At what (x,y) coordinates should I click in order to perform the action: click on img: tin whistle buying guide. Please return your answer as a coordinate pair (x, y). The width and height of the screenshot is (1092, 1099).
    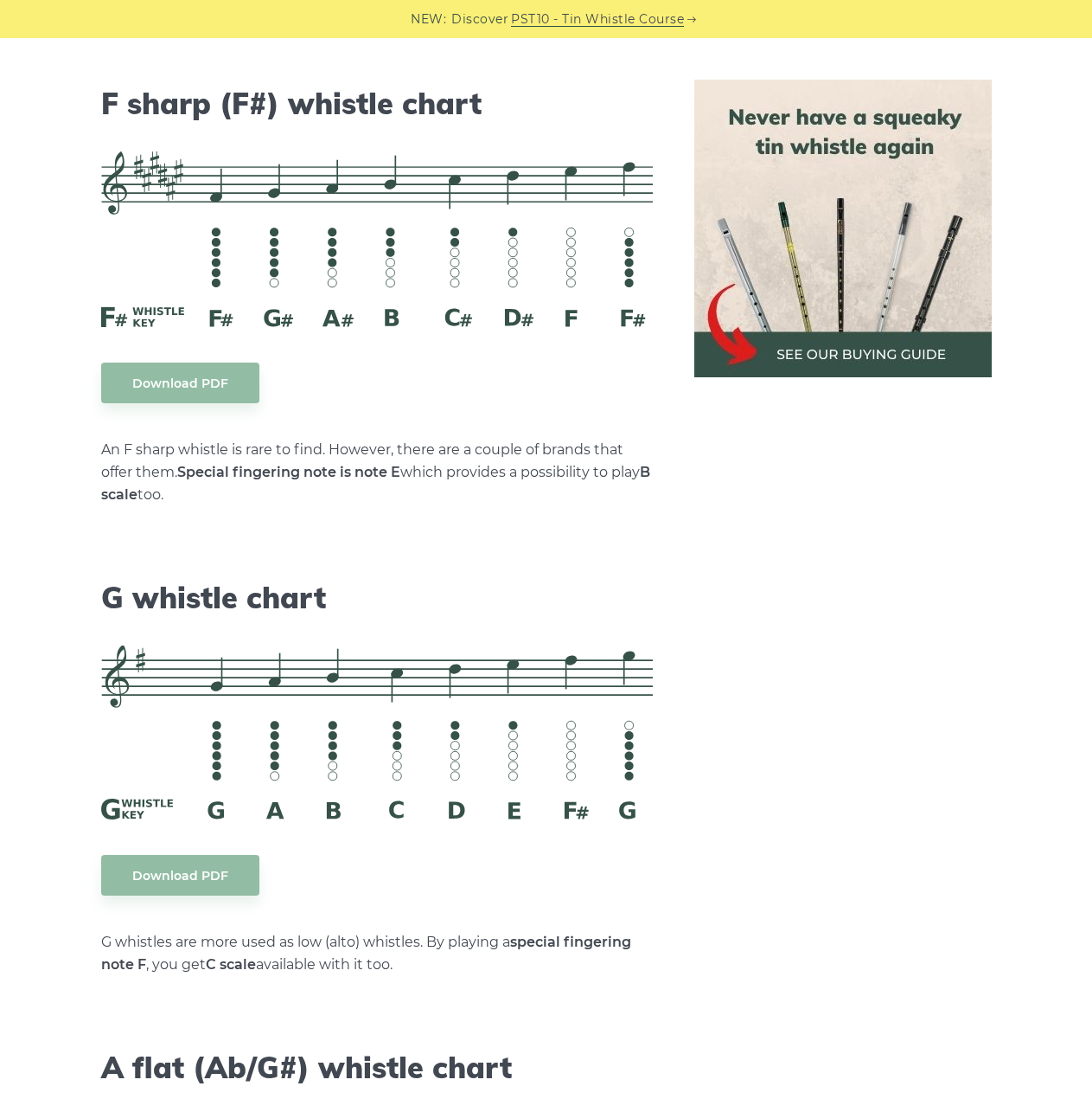
    Looking at the image, I should click on (843, 228).